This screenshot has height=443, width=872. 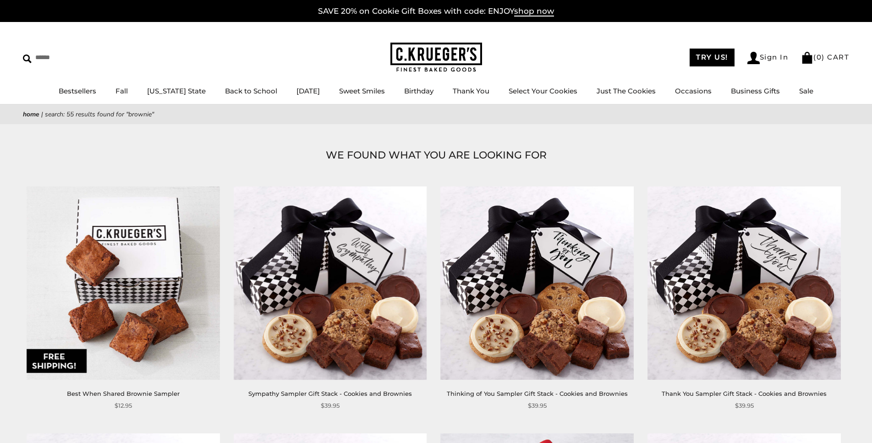 I want to click on img: Thank You Sampler Gift Stack - Cookies and Brownies, so click(x=744, y=283).